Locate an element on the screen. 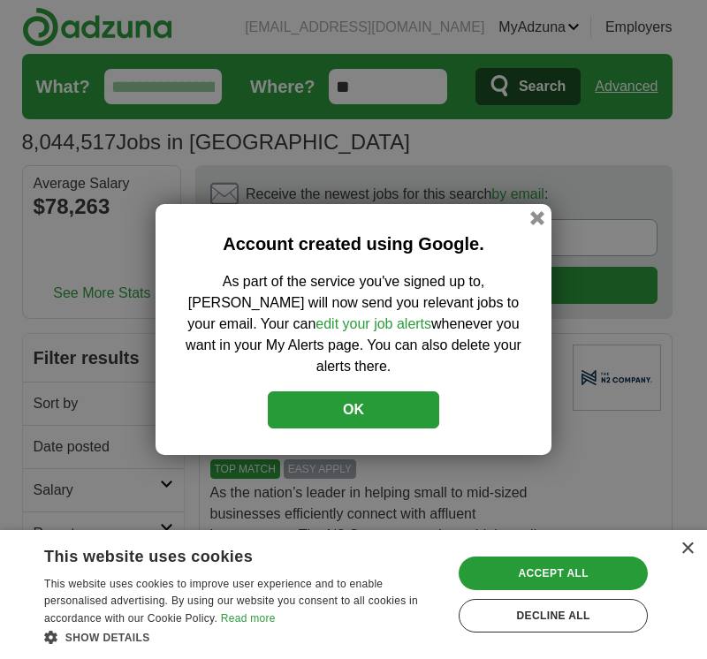  div: Decline all is located at coordinates (553, 616).